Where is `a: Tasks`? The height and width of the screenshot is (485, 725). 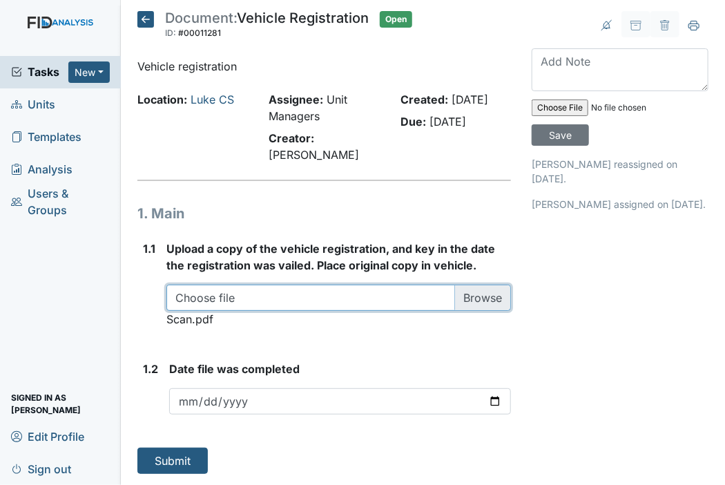 a: Tasks is located at coordinates (39, 72).